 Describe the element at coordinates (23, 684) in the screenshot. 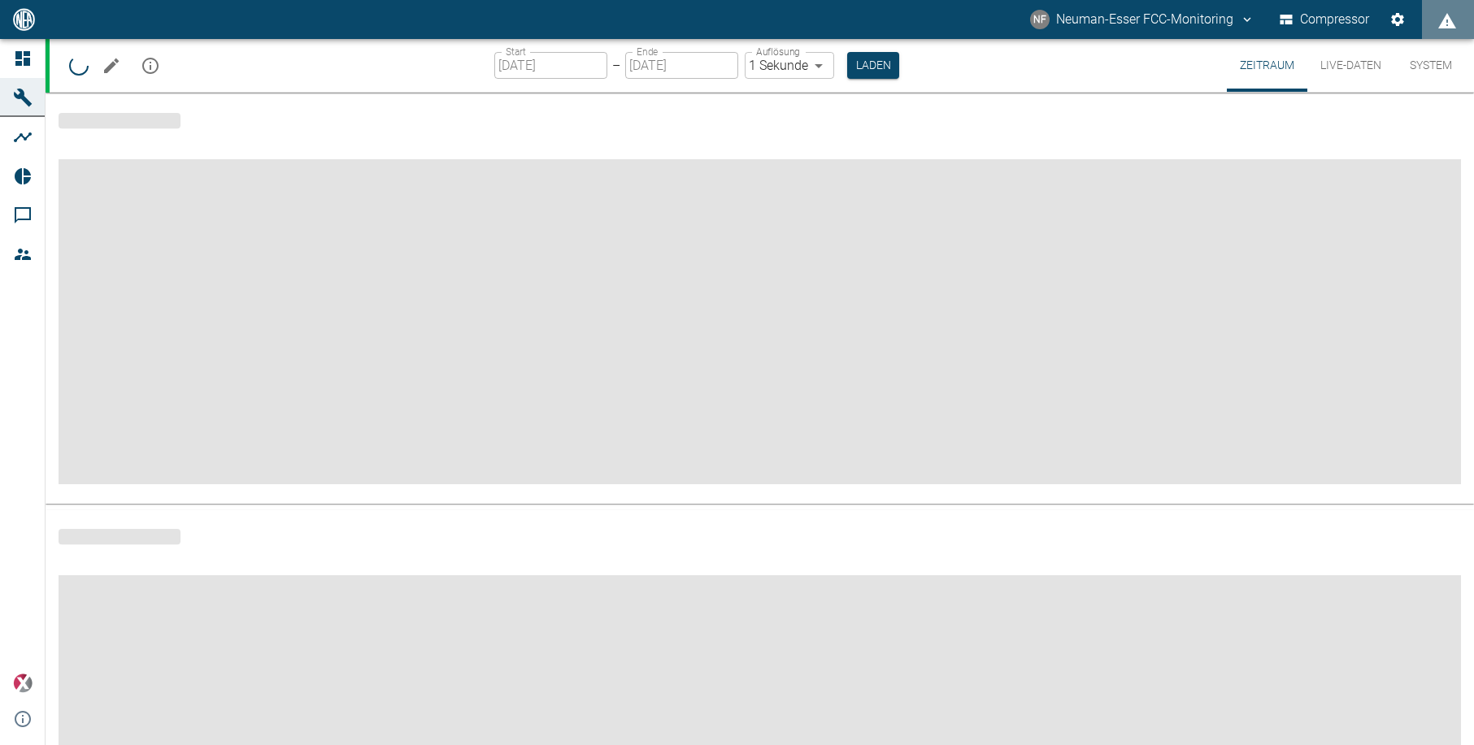

I see `img: Xplore Logo` at that location.